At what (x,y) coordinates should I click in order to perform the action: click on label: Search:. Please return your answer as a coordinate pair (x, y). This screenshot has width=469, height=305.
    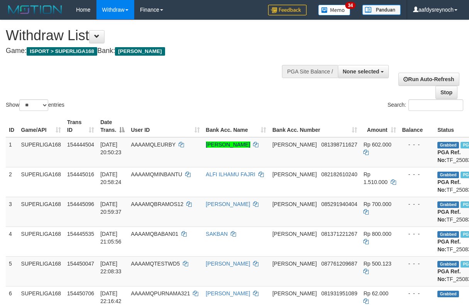
    Looking at the image, I should click on (426, 105).